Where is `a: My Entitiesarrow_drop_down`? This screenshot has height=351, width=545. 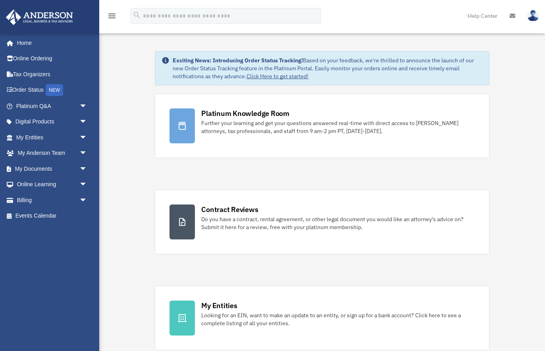 a: My Entitiesarrow_drop_down is located at coordinates (52, 137).